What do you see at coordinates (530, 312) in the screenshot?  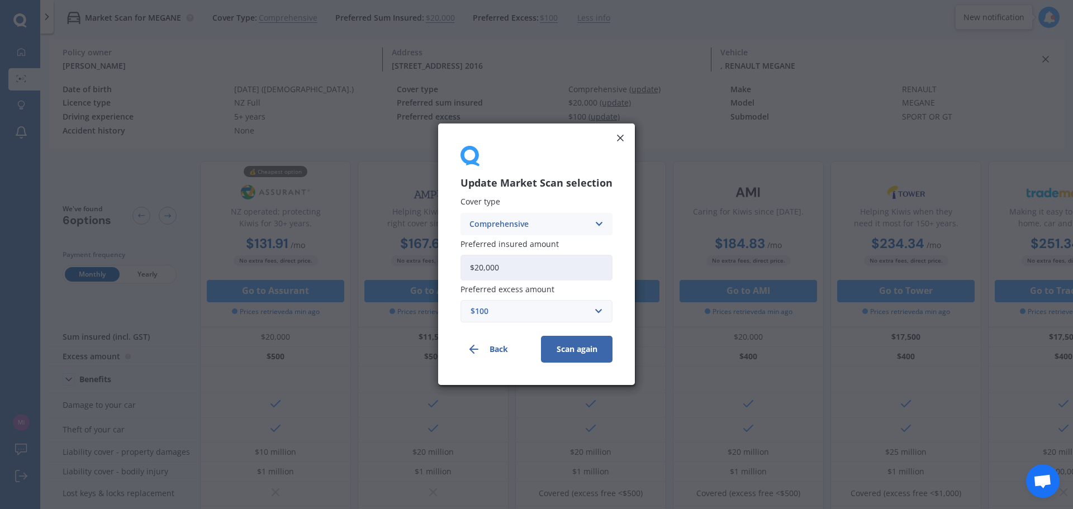 I see `div: $100` at bounding box center [530, 312].